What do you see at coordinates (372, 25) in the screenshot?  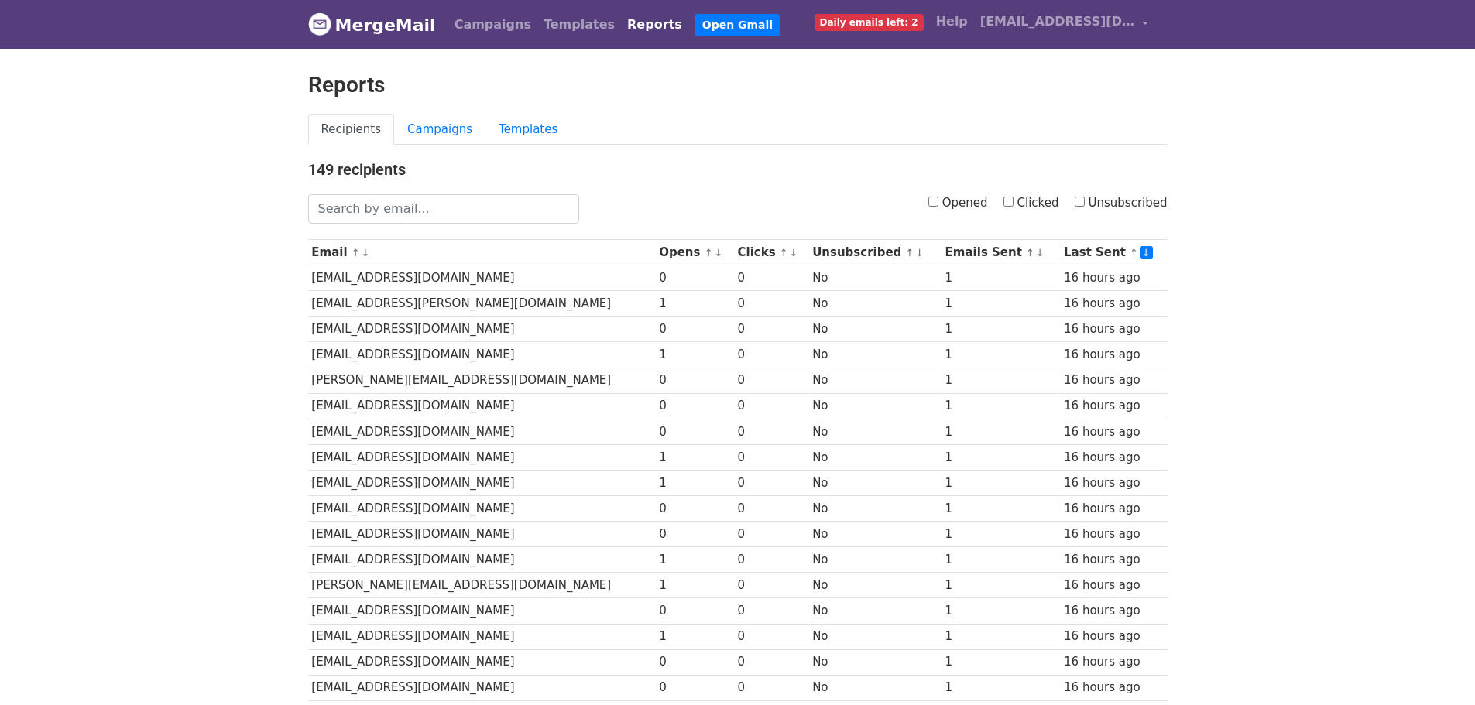 I see `a: MergeMail` at bounding box center [372, 25].